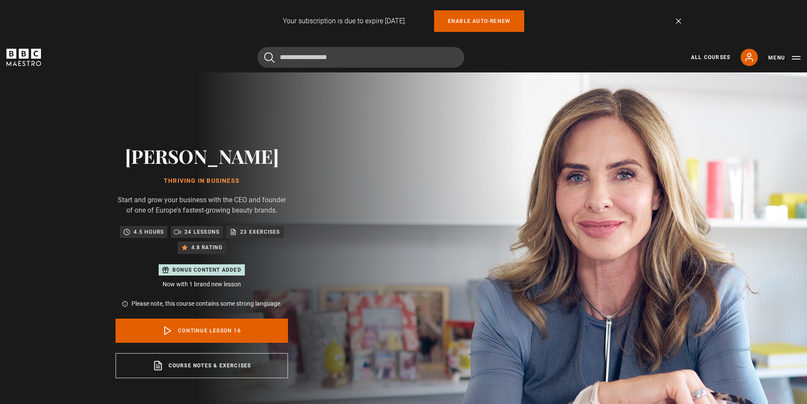  I want to click on button: Submit the search query, so click(269, 57).